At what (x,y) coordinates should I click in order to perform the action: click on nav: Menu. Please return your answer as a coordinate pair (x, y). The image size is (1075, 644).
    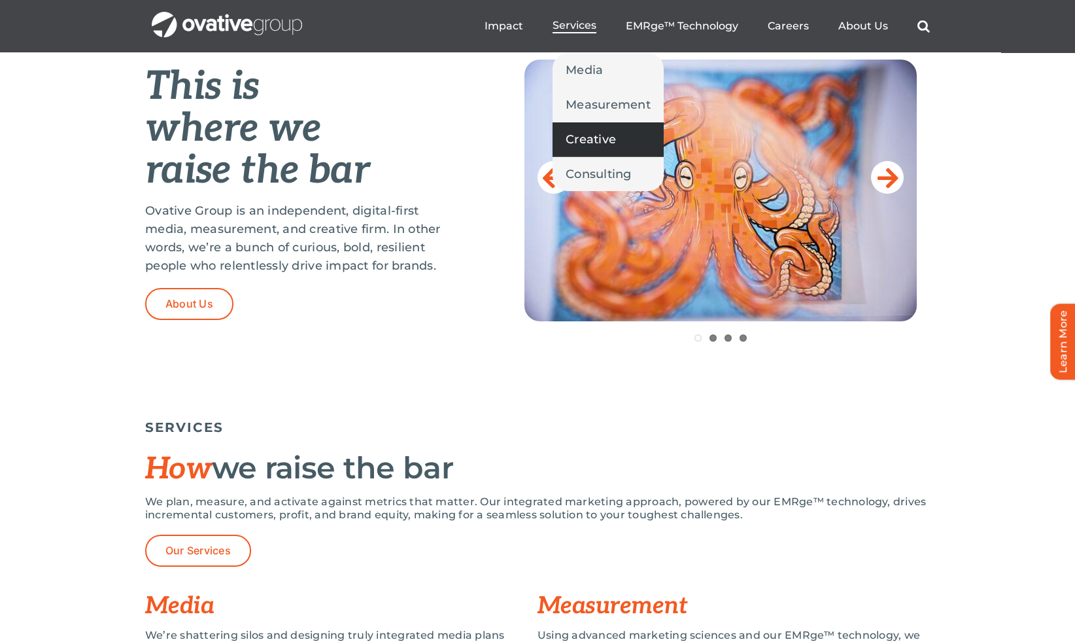
    Looking at the image, I should click on (707, 26).